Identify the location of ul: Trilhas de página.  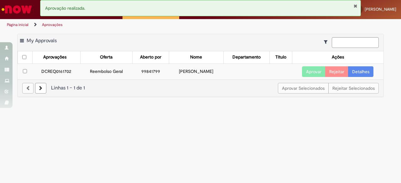
(134, 25).